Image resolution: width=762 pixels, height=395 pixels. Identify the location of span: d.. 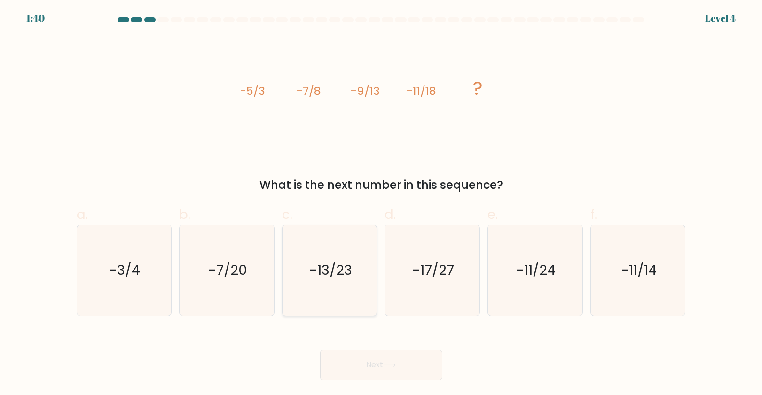
(390, 214).